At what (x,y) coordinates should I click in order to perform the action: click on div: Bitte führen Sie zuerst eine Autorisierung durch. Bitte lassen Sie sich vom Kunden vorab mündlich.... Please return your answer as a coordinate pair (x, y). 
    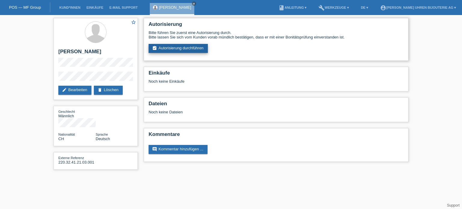
    Looking at the image, I should click on (276, 35).